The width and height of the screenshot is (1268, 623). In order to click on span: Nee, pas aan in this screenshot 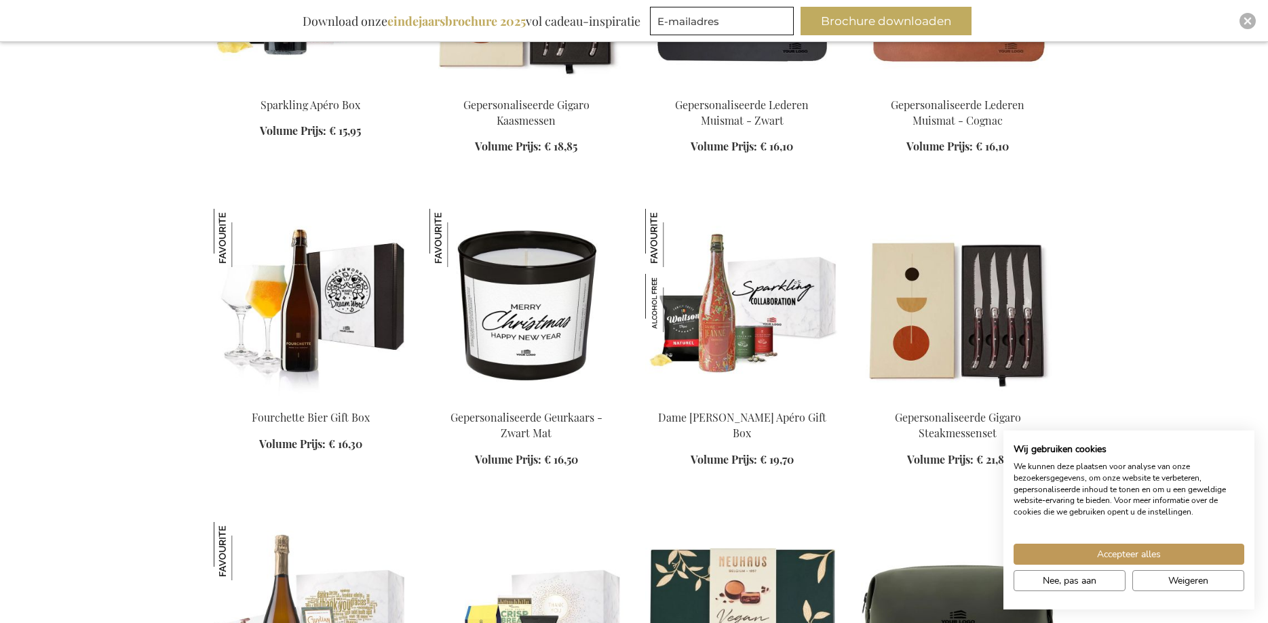, I will do `click(1069, 581)`.